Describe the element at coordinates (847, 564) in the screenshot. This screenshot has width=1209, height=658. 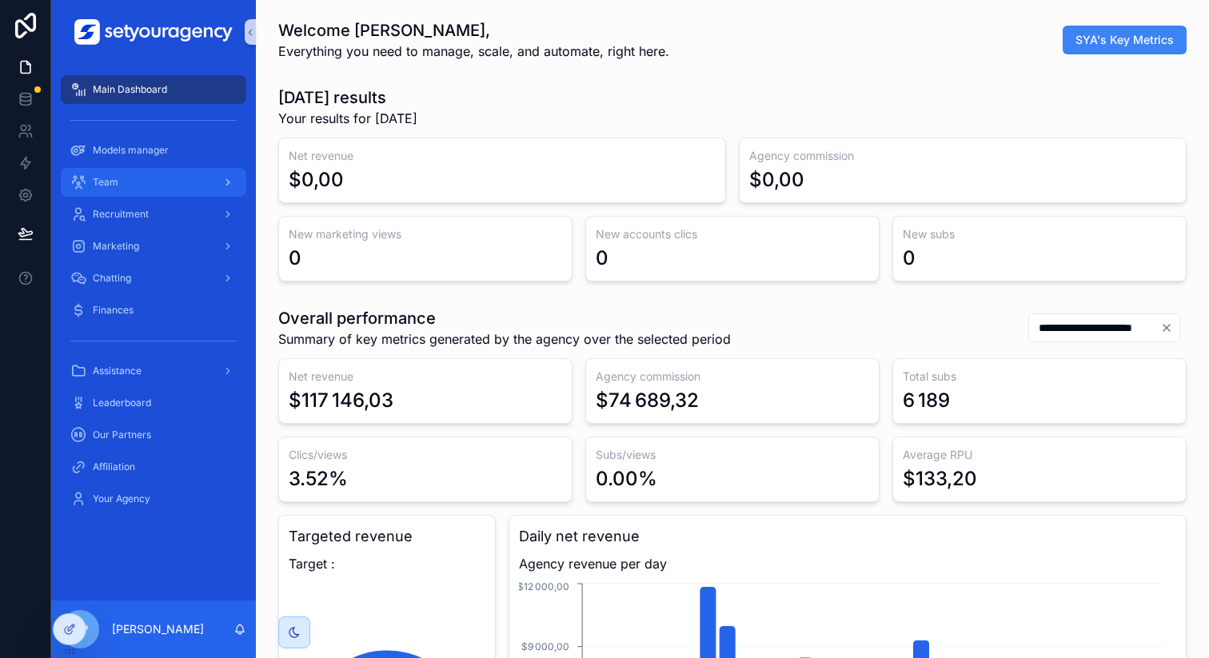
I see `span: Agency revenue per day` at that location.